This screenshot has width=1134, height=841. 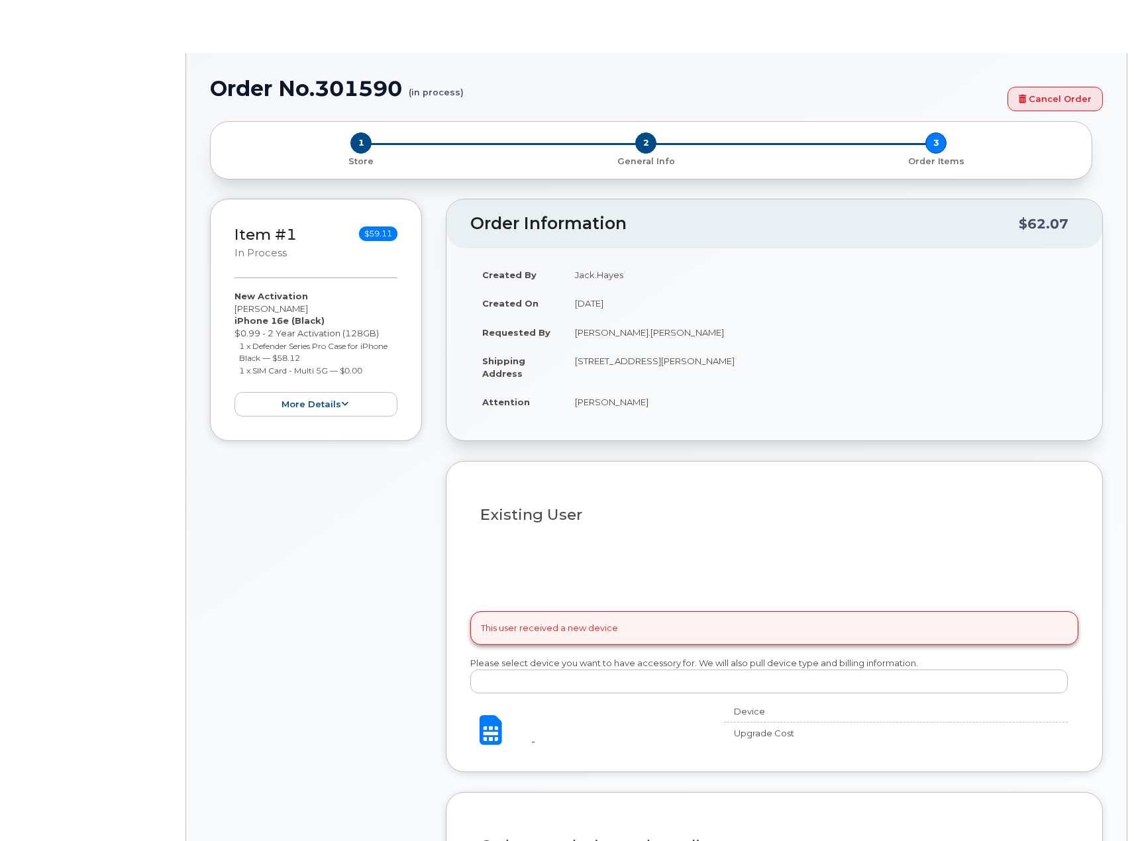 What do you see at coordinates (313, 352) in the screenshot?
I see `small: 1 x Defender Series Pro Case for iPhone Black — $58.12` at bounding box center [313, 352].